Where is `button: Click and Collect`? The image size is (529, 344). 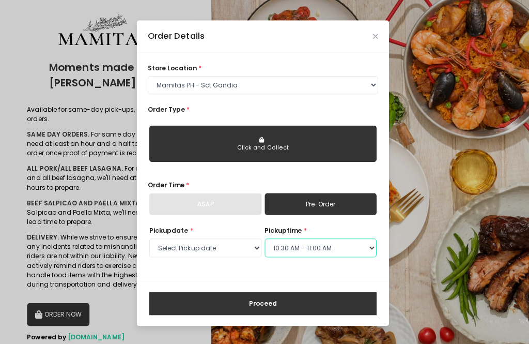
button: Click and Collect is located at coordinates (263, 143).